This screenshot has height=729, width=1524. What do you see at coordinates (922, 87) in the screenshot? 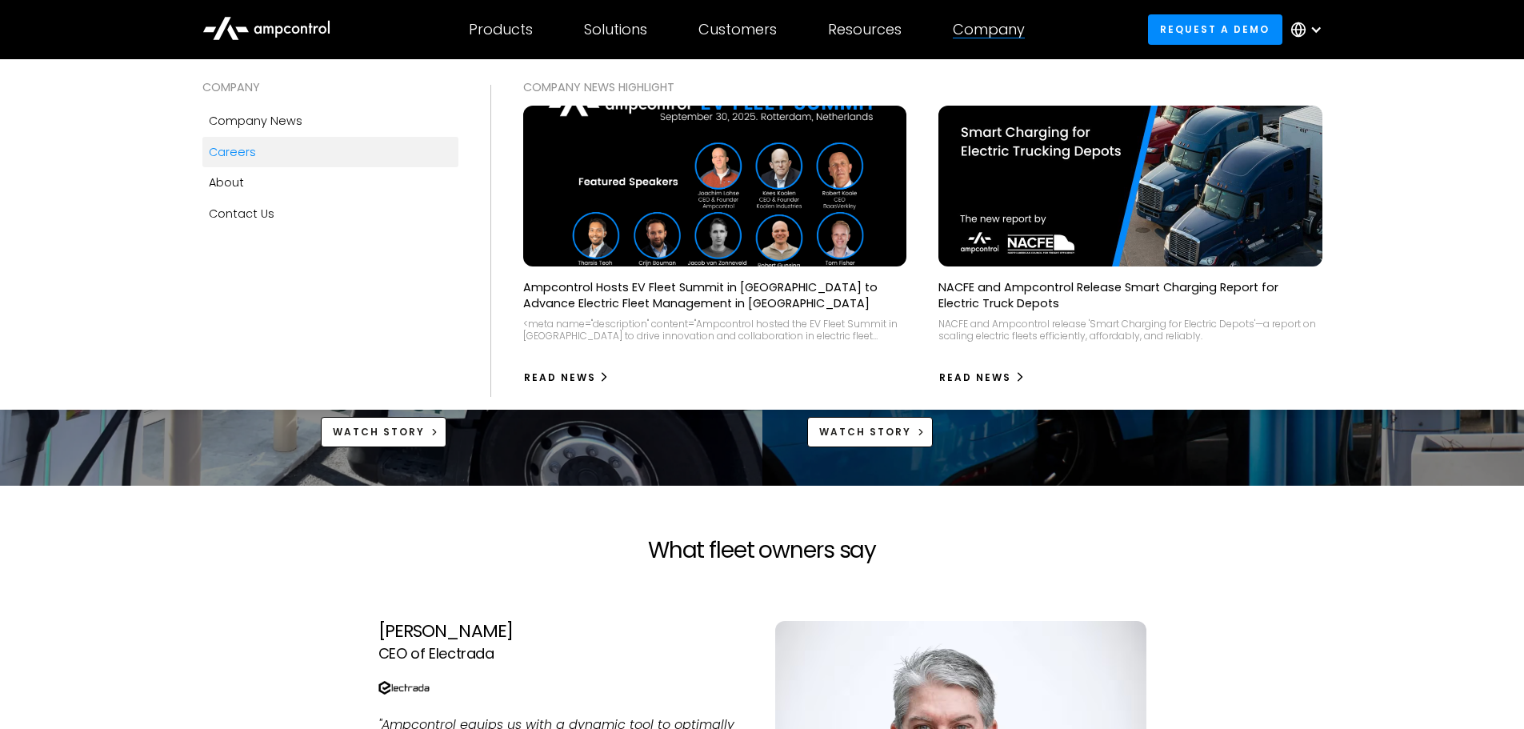
I see `div: COMPANY NEWS Highlight` at bounding box center [922, 87].